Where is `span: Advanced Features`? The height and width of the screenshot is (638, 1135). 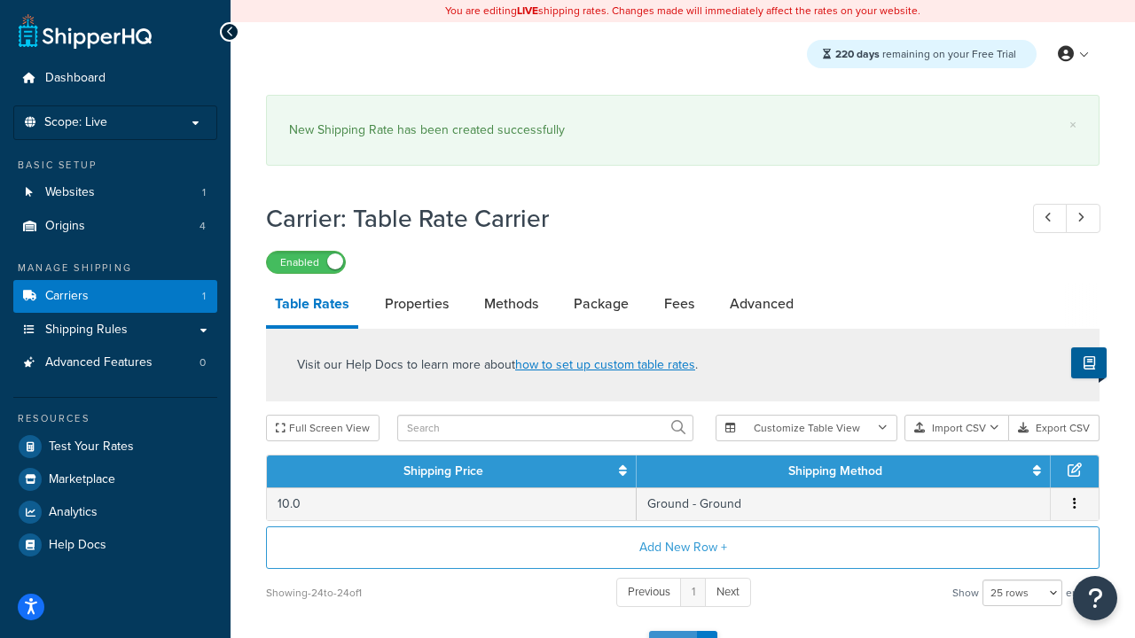
span: Advanced Features is located at coordinates (98, 363).